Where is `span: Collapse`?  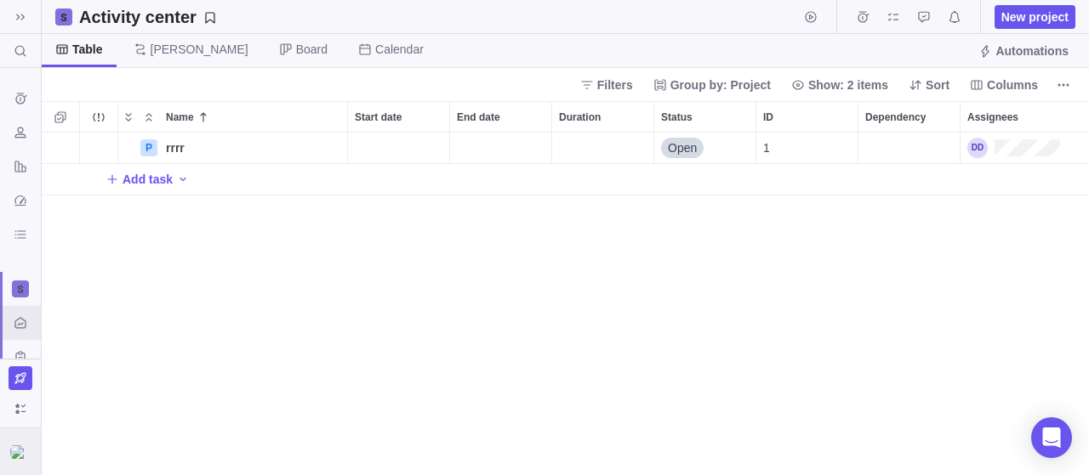 span: Collapse is located at coordinates (149, 117).